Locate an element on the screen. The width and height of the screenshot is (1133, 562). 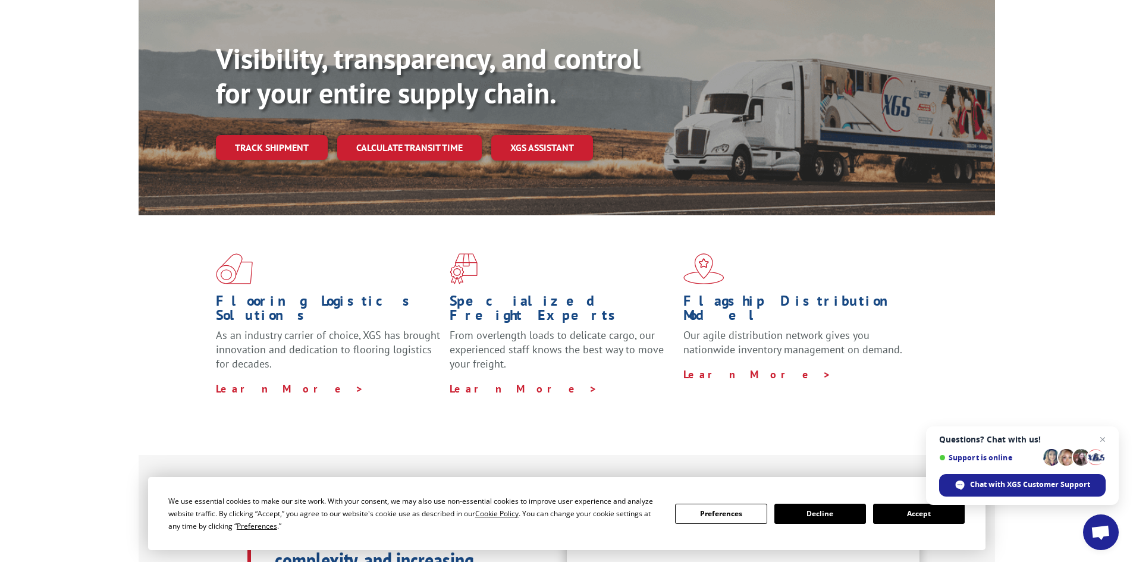
h1: Flagship Distribution Model is located at coordinates (796, 311).